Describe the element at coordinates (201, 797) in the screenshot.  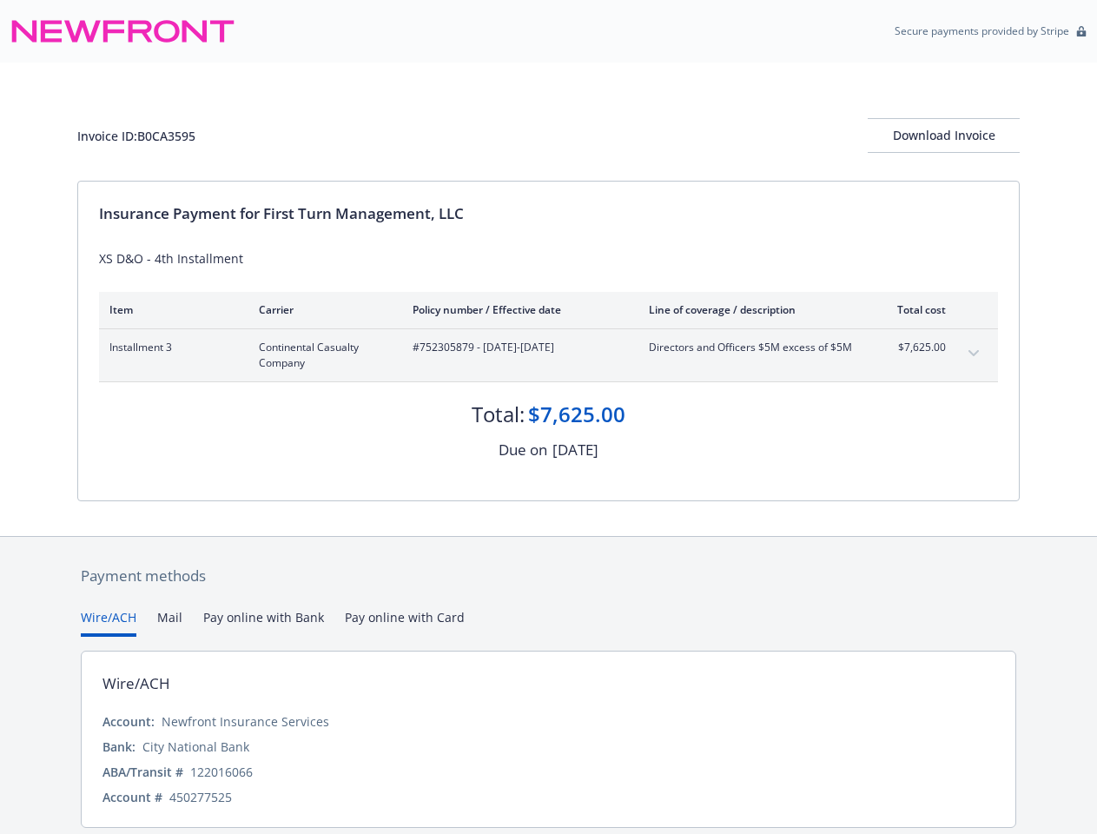
I see `div: 450277525` at that location.